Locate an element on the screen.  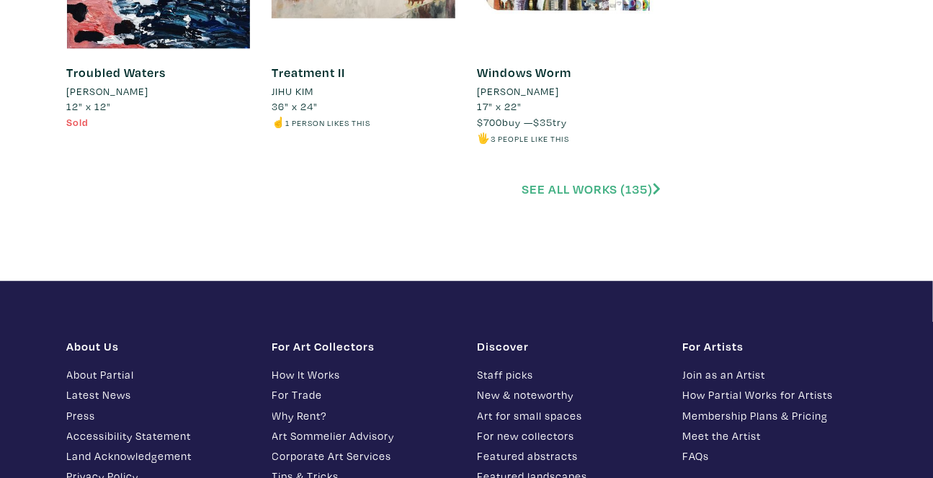
span: buy — try is located at coordinates (522, 122).